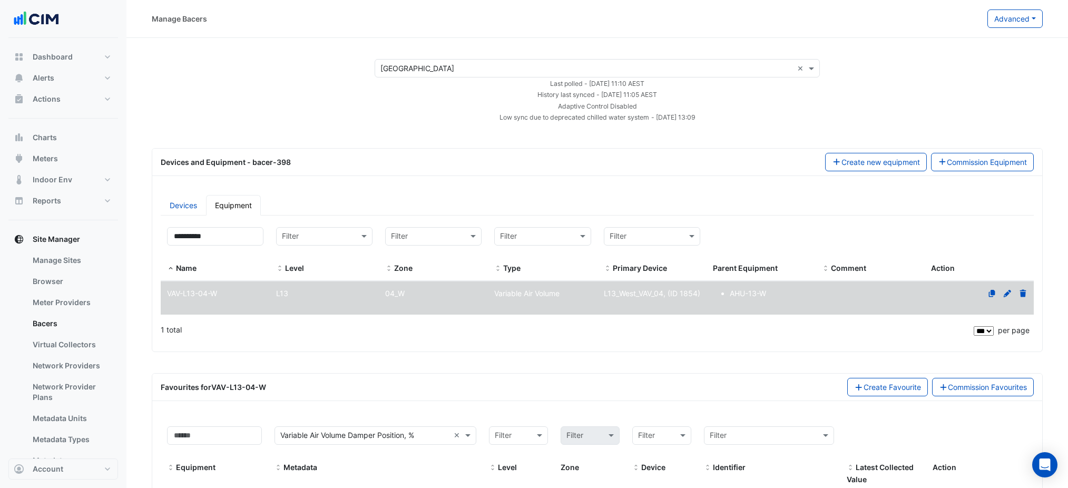  What do you see at coordinates (53, 57) in the screenshot?
I see `span: Dashboard` at bounding box center [53, 57].